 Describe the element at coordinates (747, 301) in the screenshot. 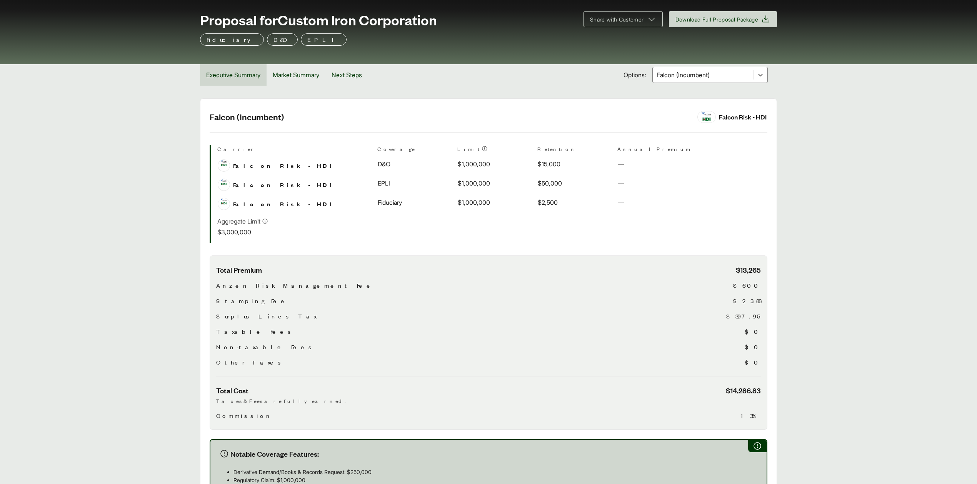

I see `span: $23.88` at that location.